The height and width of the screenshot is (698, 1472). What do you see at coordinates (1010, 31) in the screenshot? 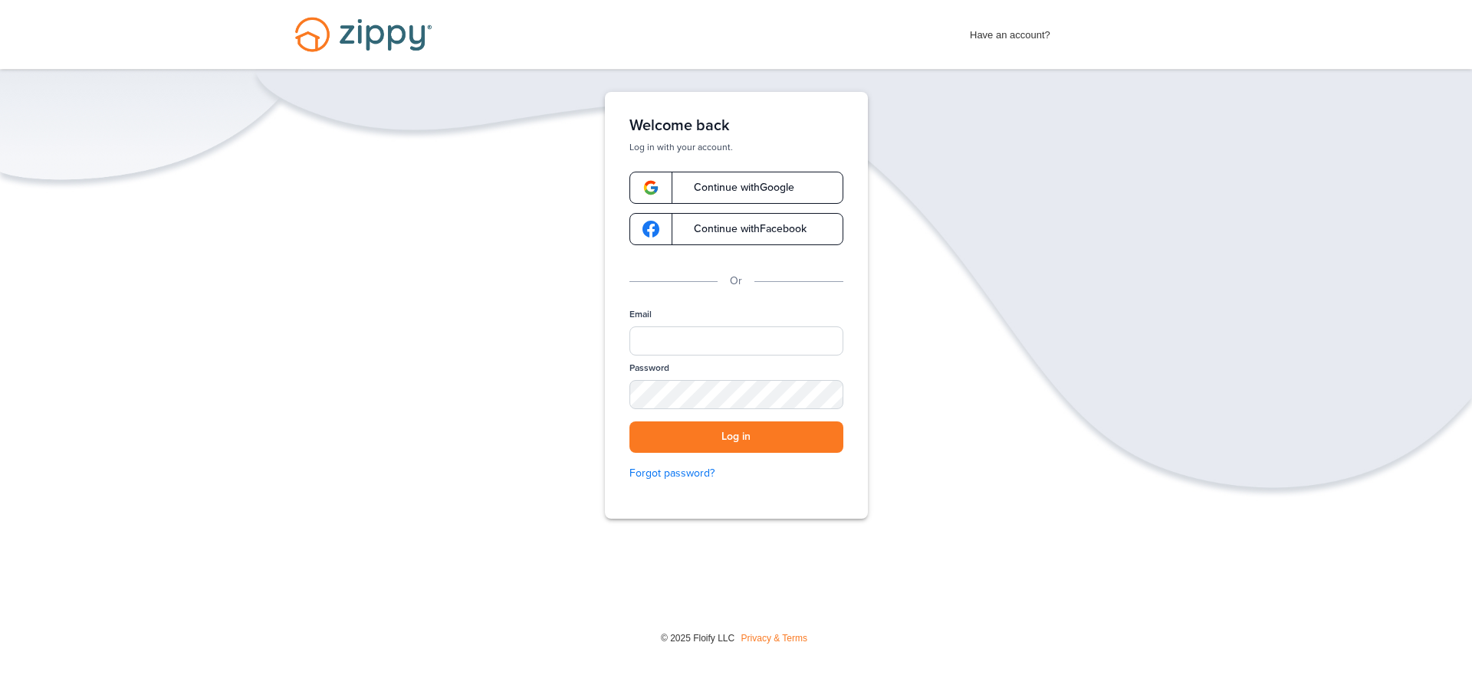
I see `span: Have an account?` at bounding box center [1010, 31].